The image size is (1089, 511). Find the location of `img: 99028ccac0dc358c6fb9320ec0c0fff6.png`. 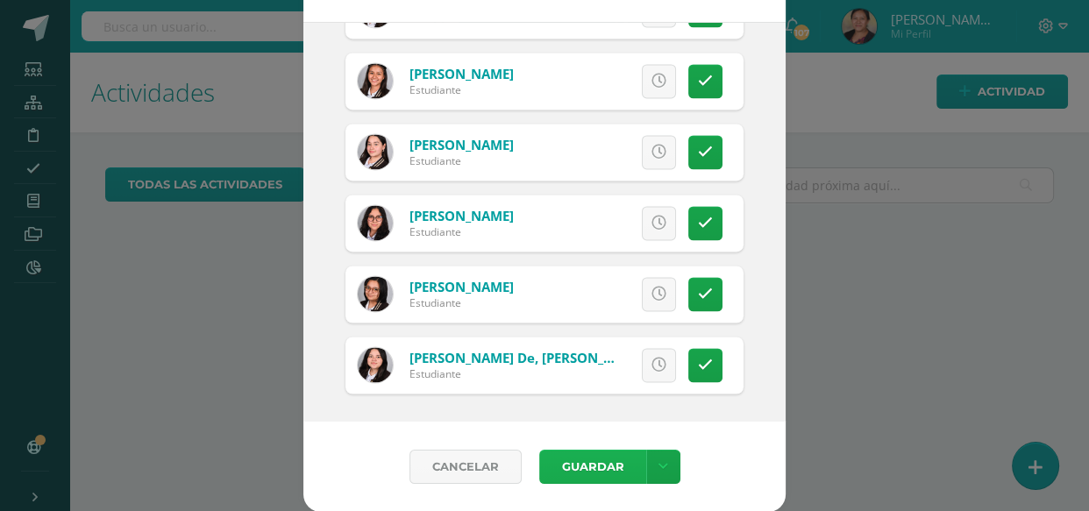

img: 99028ccac0dc358c6fb9320ec0c0fff6.png is located at coordinates (375, 152).